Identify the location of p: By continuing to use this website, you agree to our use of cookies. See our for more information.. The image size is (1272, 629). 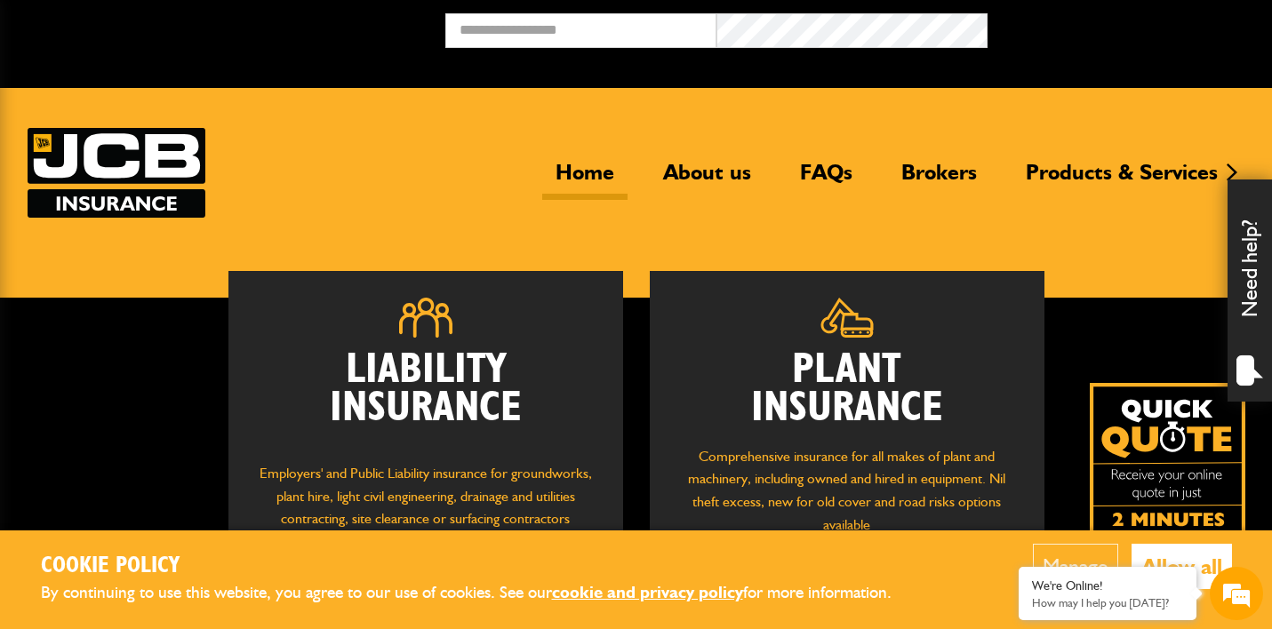
(481, 593).